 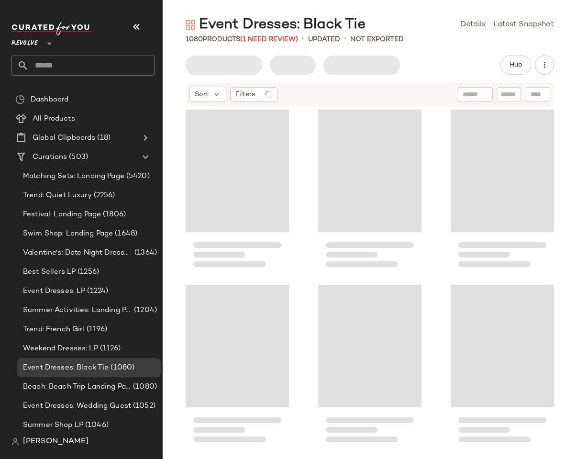 What do you see at coordinates (54, 329) in the screenshot?
I see `span: Trend: French Girl` at bounding box center [54, 329].